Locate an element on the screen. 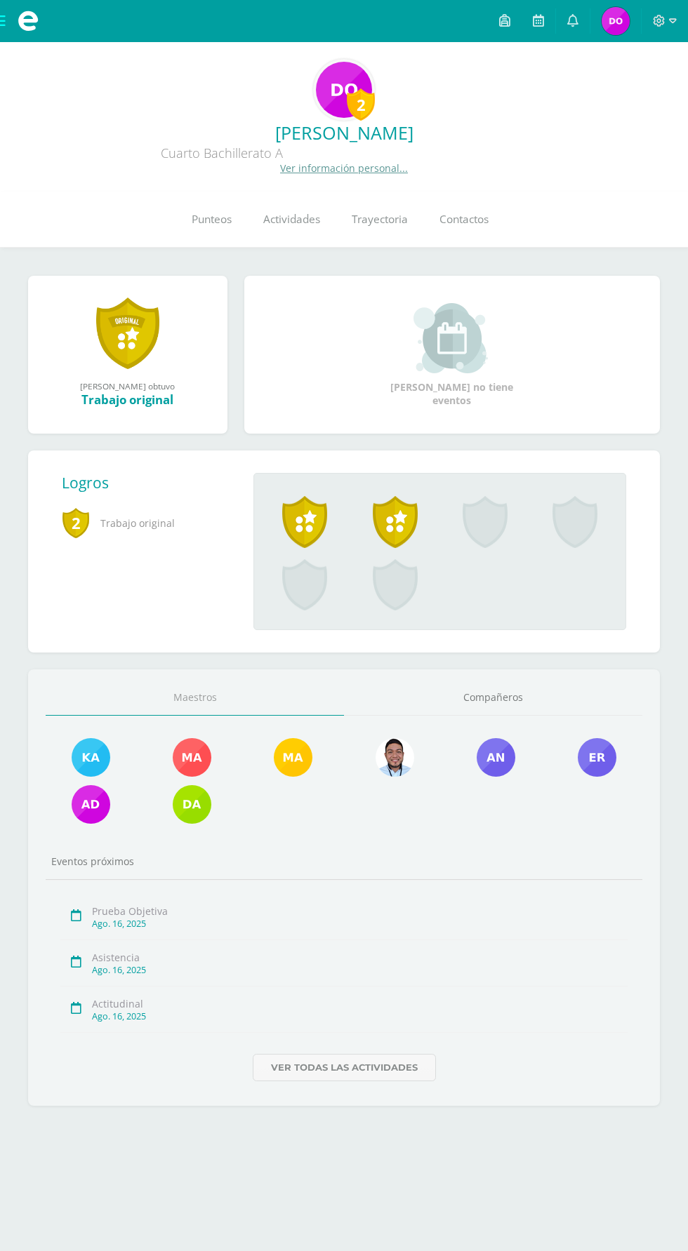 The height and width of the screenshot is (1251, 688). a: Compañeros is located at coordinates (493, 697).